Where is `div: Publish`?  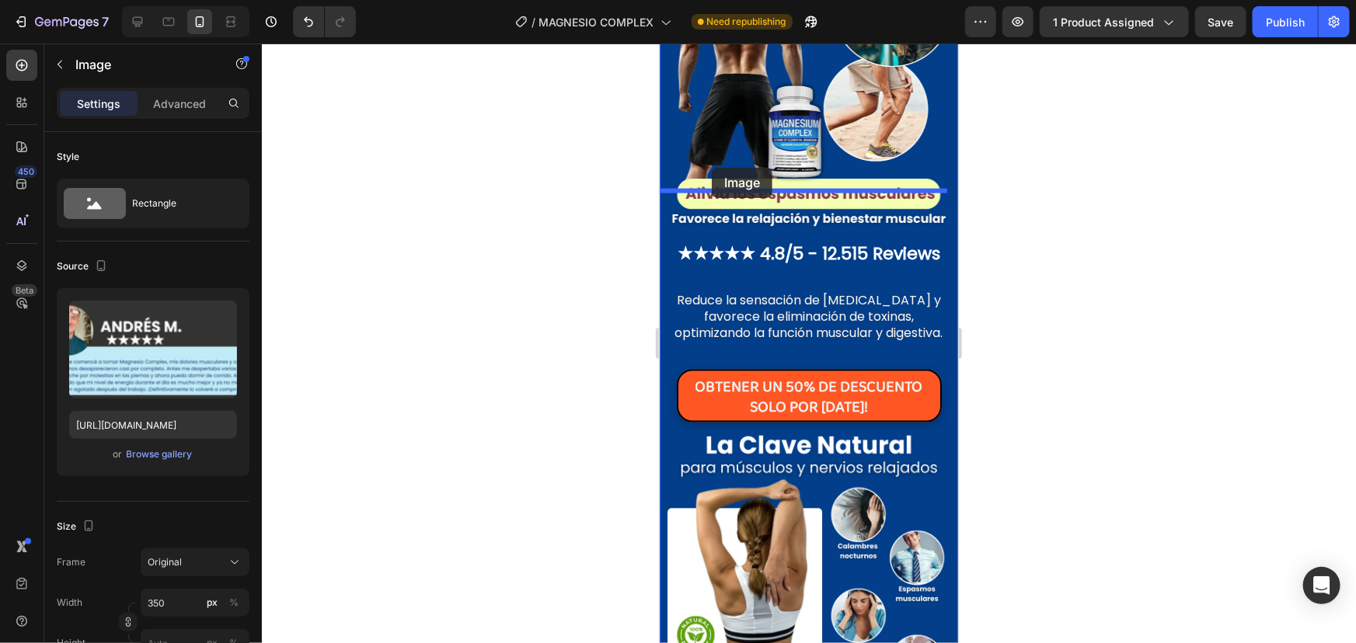
div: Publish is located at coordinates (1285, 22).